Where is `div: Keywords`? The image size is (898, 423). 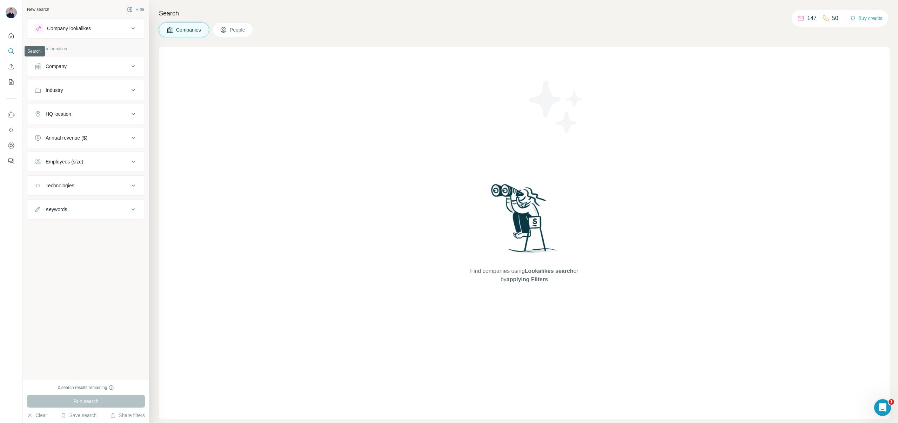
div: Keywords is located at coordinates (56, 209).